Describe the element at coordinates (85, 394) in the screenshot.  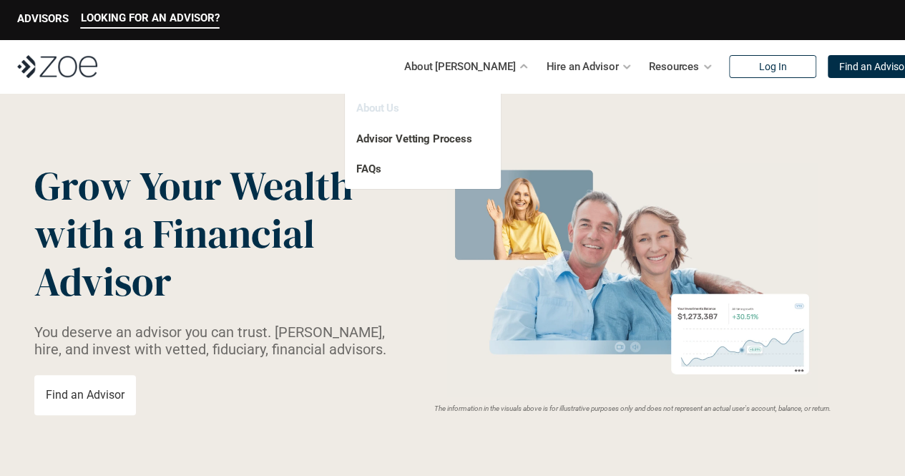
I see `p: Find an Advisor` at that location.